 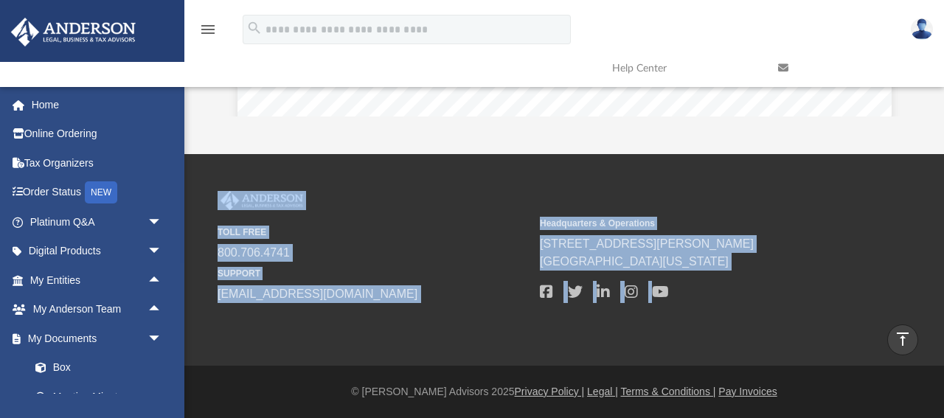 I want to click on a: Tax Organizers, so click(x=97, y=163).